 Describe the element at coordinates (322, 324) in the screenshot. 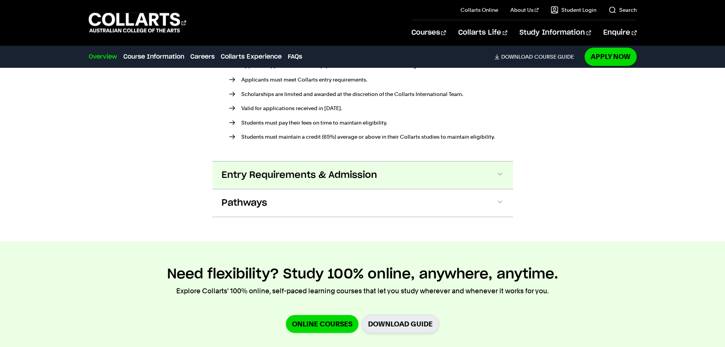

I see `a: Online Courses` at that location.